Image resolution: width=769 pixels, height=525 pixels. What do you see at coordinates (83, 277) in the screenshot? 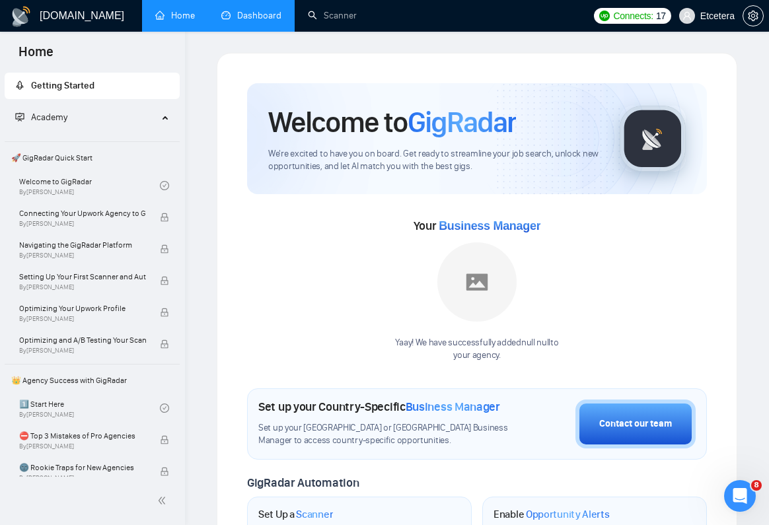
I see `span: Setting Up Your First Scanner and Auto-Bidder` at bounding box center [83, 277].